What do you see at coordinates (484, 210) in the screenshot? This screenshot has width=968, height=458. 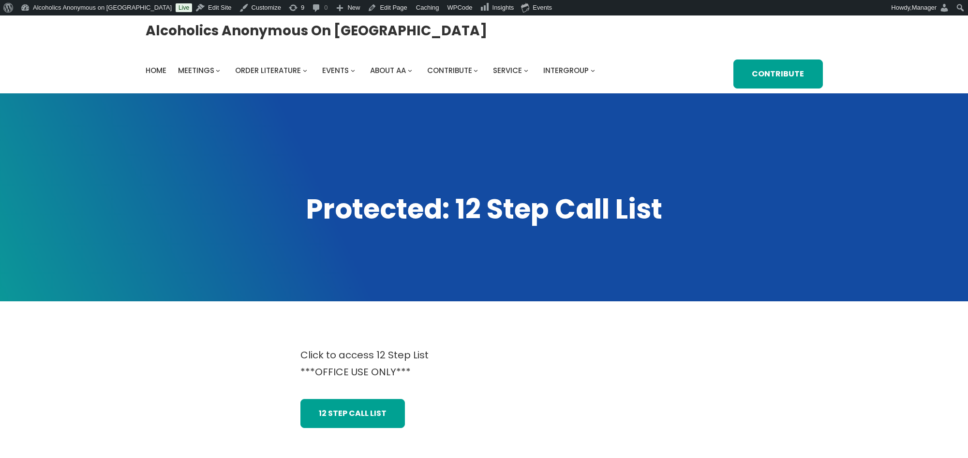 I see `h1: Protected: 12 Step Call List` at bounding box center [484, 210].